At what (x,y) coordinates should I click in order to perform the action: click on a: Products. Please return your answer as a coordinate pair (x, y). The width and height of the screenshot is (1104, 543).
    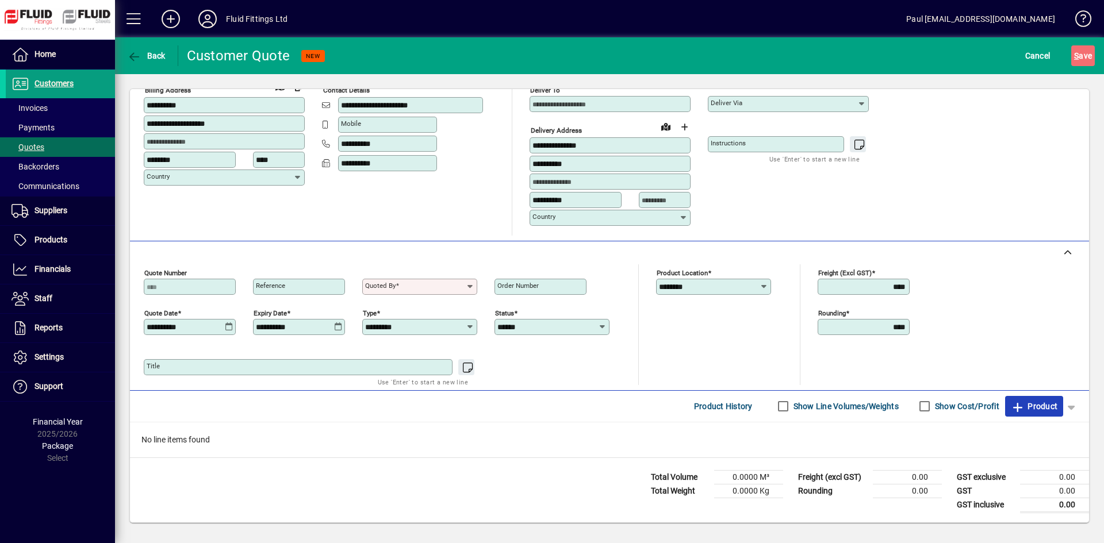
    Looking at the image, I should click on (60, 240).